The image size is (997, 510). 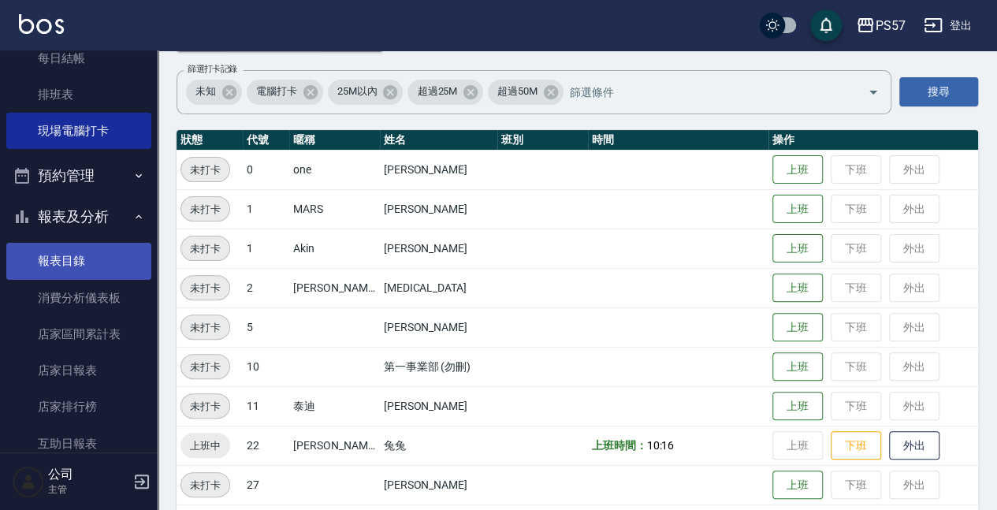 I want to click on th: 姓名, so click(x=438, y=140).